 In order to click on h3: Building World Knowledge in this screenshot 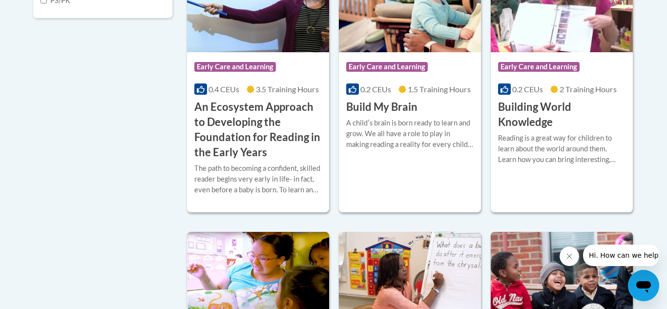, I will do `click(561, 115)`.